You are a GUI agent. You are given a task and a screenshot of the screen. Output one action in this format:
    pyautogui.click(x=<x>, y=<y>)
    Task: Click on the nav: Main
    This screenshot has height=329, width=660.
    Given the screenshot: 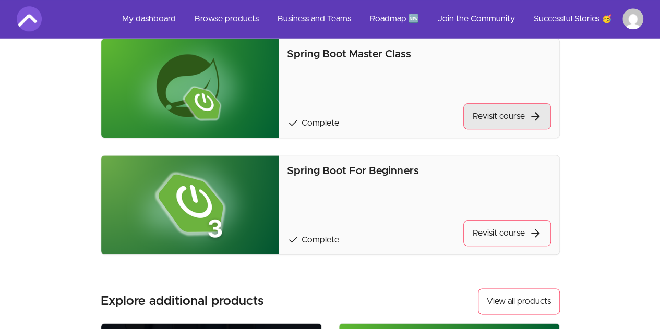 What is the action you would take?
    pyautogui.click(x=378, y=19)
    